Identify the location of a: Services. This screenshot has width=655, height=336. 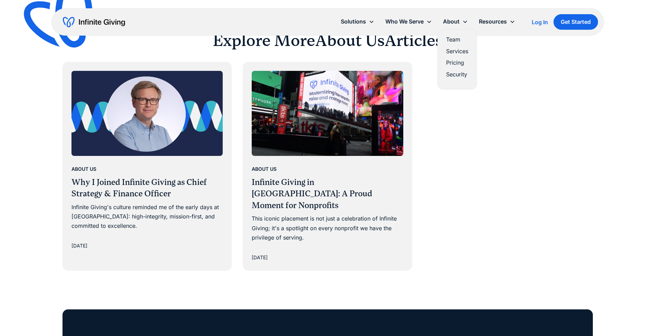
(457, 51).